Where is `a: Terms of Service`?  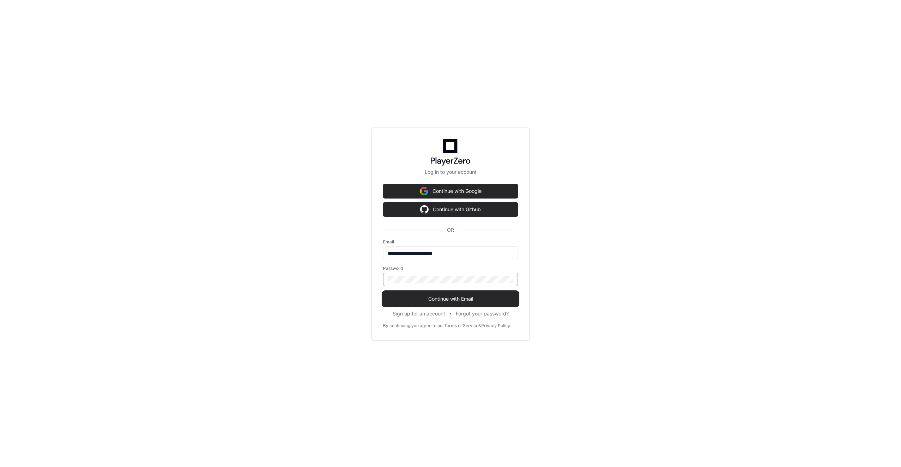 a: Terms of Service is located at coordinates (461, 325).